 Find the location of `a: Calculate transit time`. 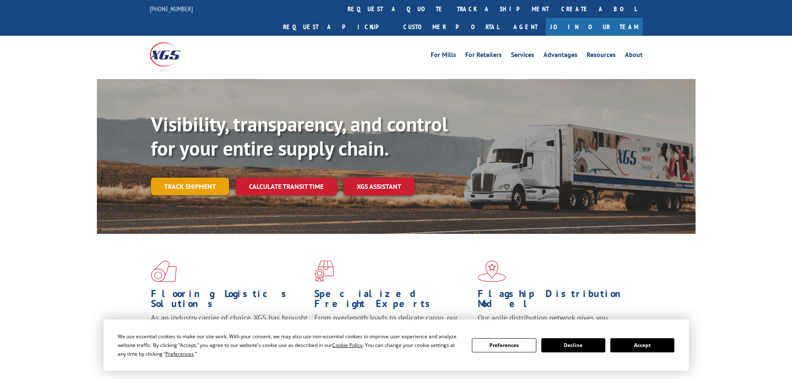

a: Calculate transit time is located at coordinates (286, 186).